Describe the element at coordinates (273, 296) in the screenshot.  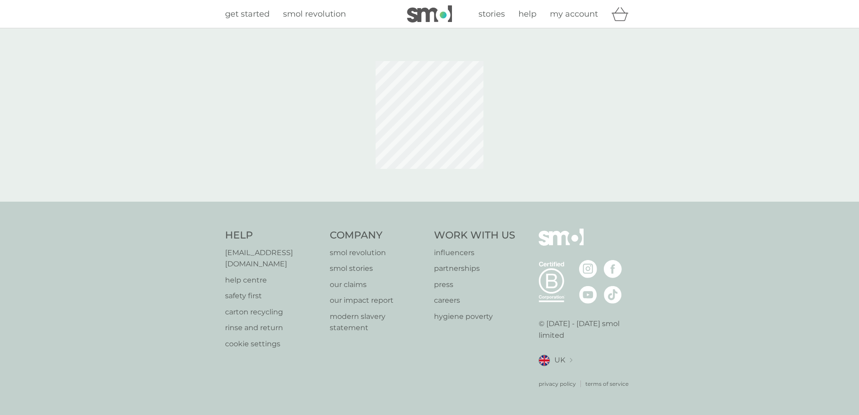
I see `p: safety first` at that location.